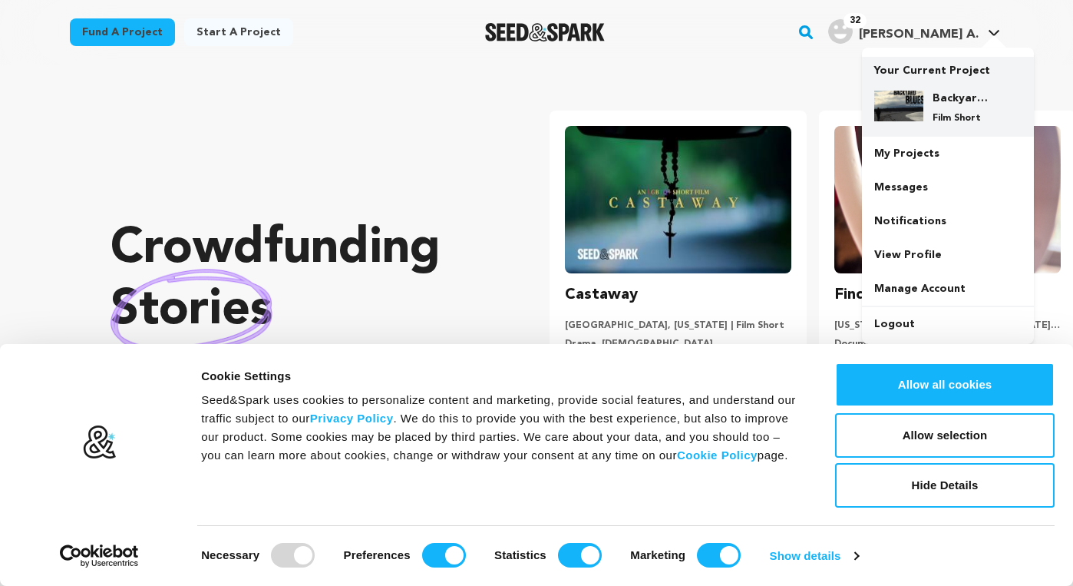 This screenshot has height=586, width=1073. Describe the element at coordinates (230, 554) in the screenshot. I see `strong: Necessary` at that location.